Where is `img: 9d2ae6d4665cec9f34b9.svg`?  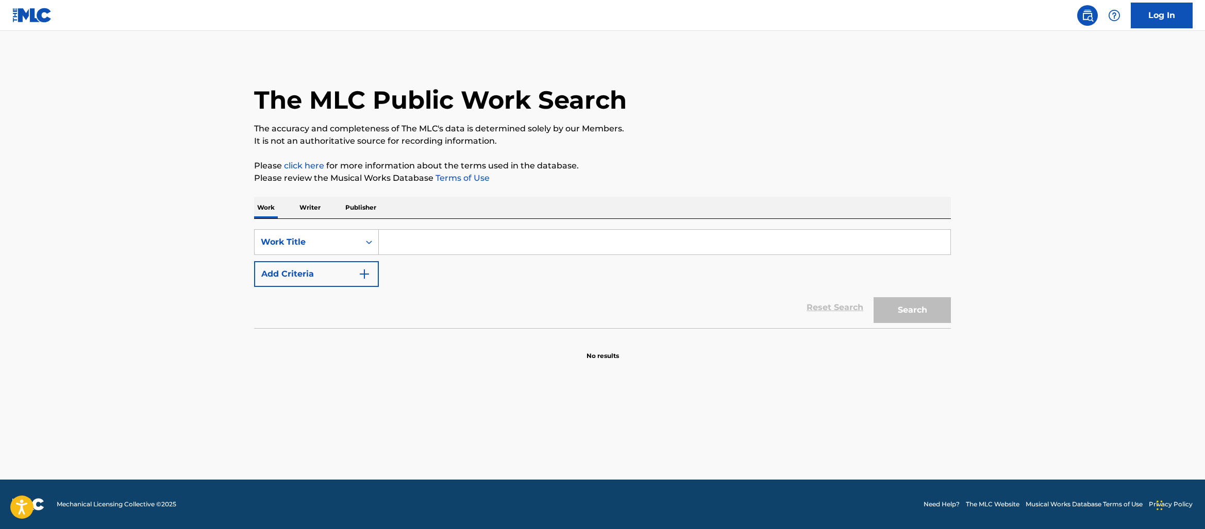 img: 9d2ae6d4665cec9f34b9.svg is located at coordinates (364, 274).